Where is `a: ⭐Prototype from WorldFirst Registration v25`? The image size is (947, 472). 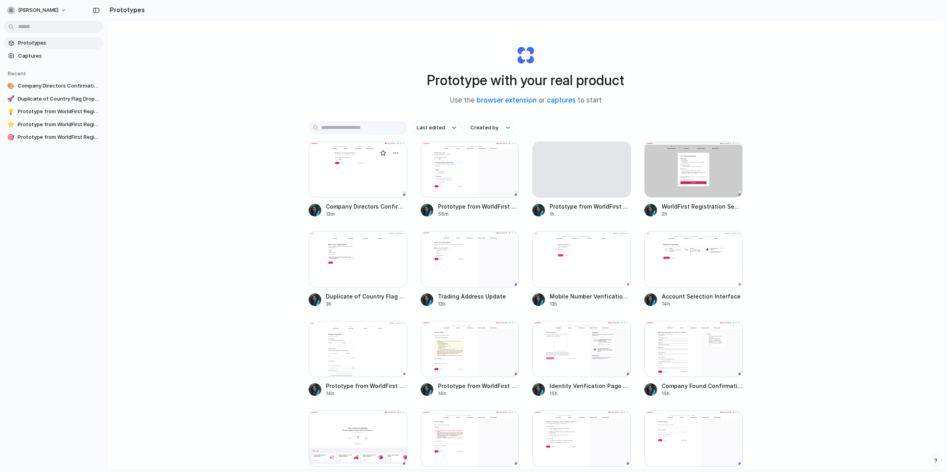
a: ⭐Prototype from WorldFirst Registration v25 is located at coordinates (53, 125).